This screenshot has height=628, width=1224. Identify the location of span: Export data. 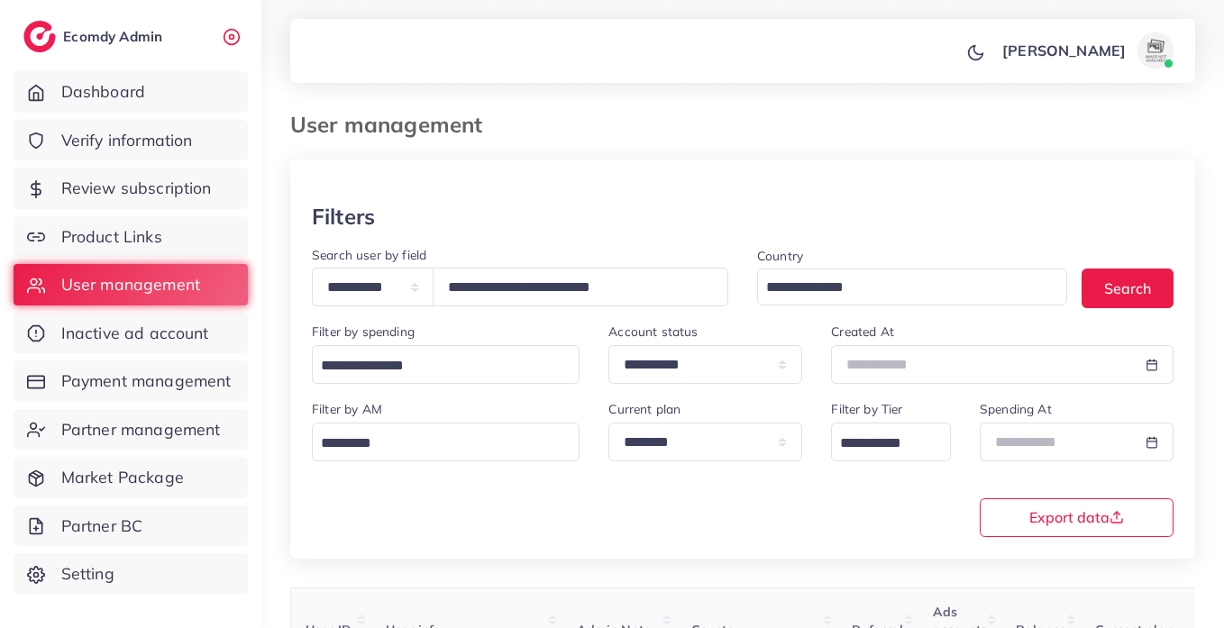
(1076, 517).